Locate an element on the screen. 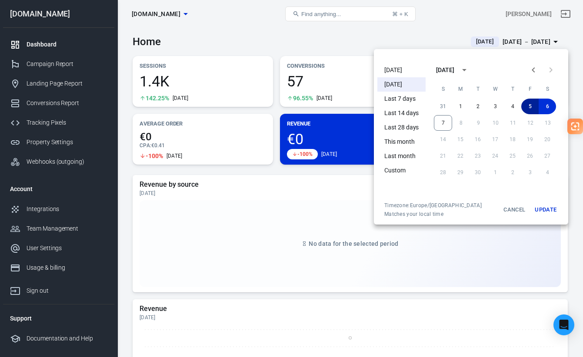 Image resolution: width=583 pixels, height=357 pixels. li: Last 28 days is located at coordinates (401, 127).